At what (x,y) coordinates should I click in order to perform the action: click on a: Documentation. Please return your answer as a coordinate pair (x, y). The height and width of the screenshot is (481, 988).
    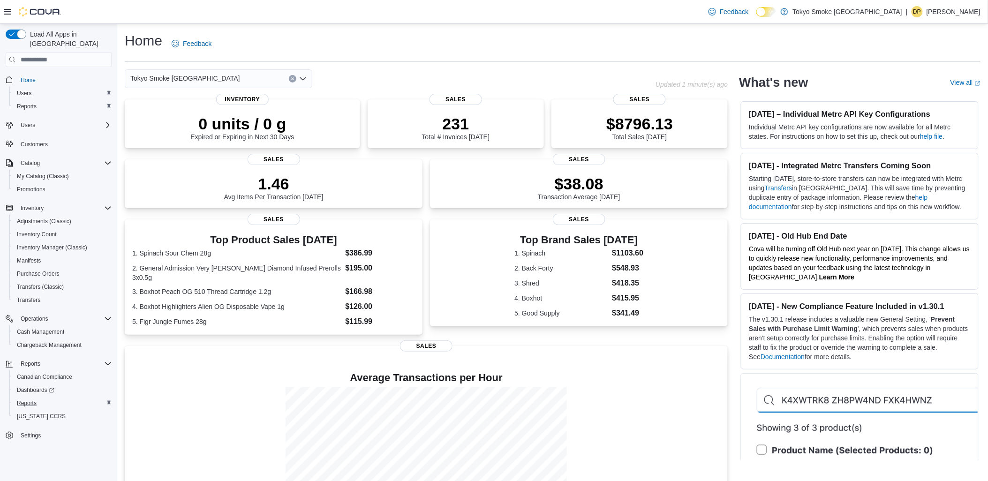
    Looking at the image, I should click on (783, 357).